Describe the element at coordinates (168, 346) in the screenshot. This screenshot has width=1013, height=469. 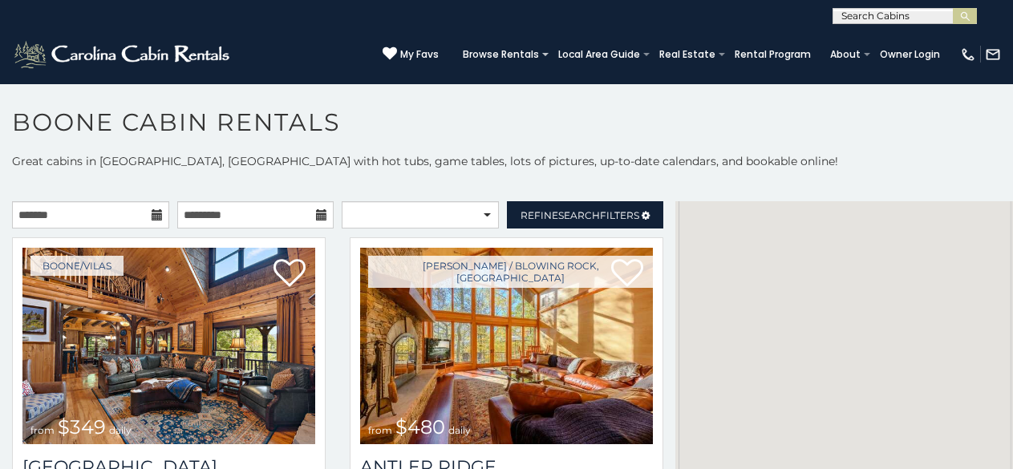
I see `img: Diamond Creek Lodge` at that location.